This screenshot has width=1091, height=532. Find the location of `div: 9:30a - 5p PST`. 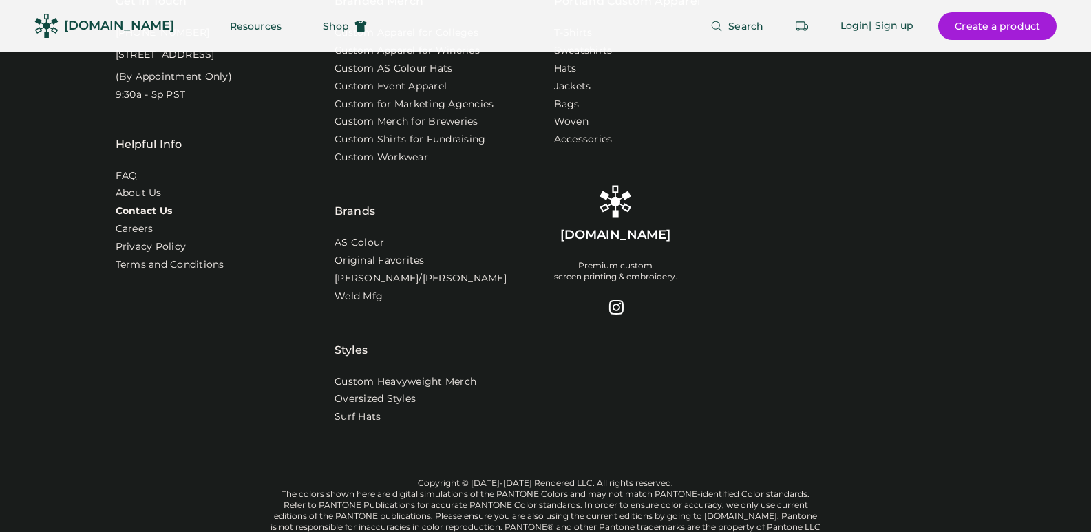

div: 9:30a - 5p PST is located at coordinates (151, 95).